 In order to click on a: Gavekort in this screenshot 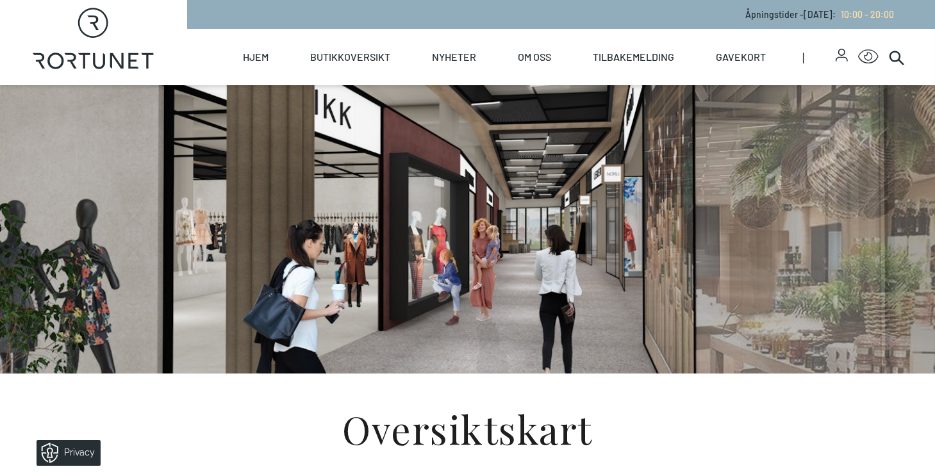, I will do `click(740, 57)`.